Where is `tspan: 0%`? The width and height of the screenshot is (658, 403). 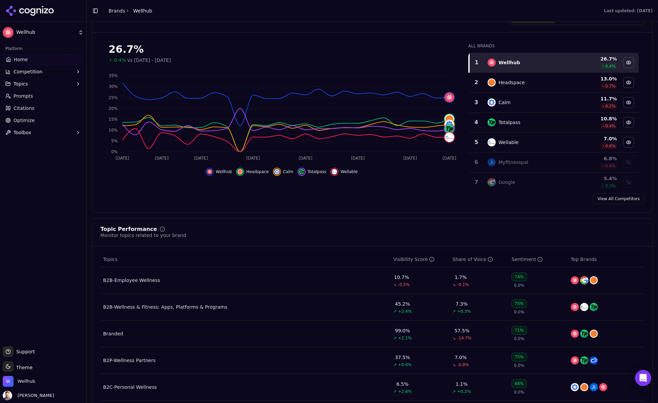 tspan: 0% is located at coordinates (114, 152).